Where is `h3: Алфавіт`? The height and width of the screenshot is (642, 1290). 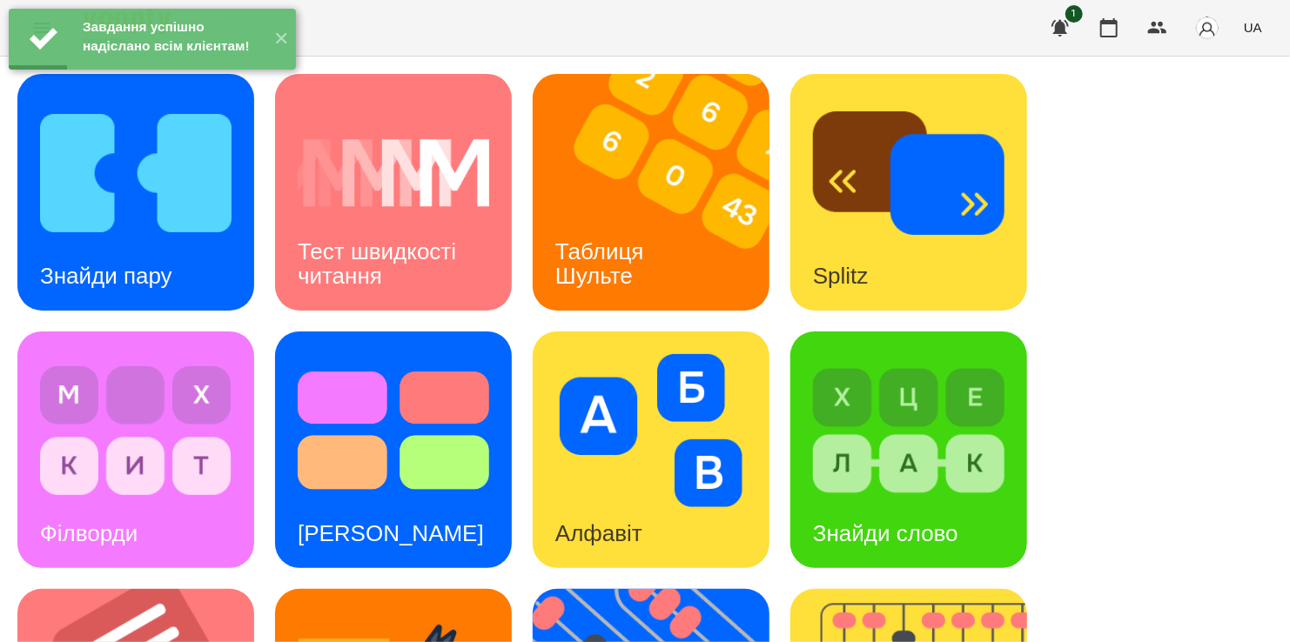
h3: Алфавіт is located at coordinates (599, 534).